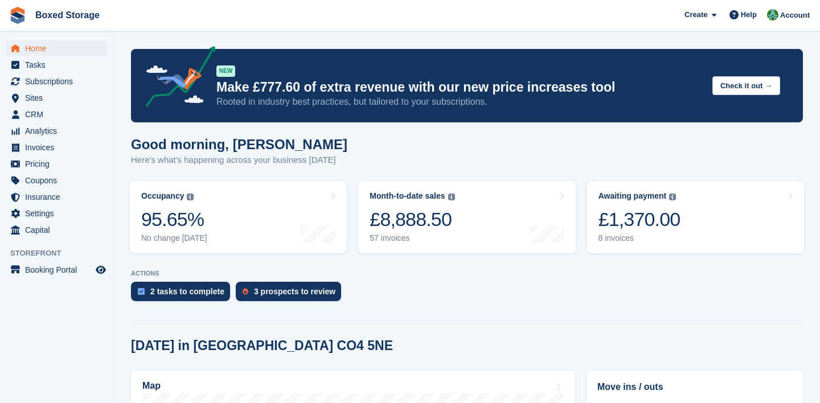 Image resolution: width=820 pixels, height=403 pixels. What do you see at coordinates (749, 15) in the screenshot?
I see `span: Help` at bounding box center [749, 15].